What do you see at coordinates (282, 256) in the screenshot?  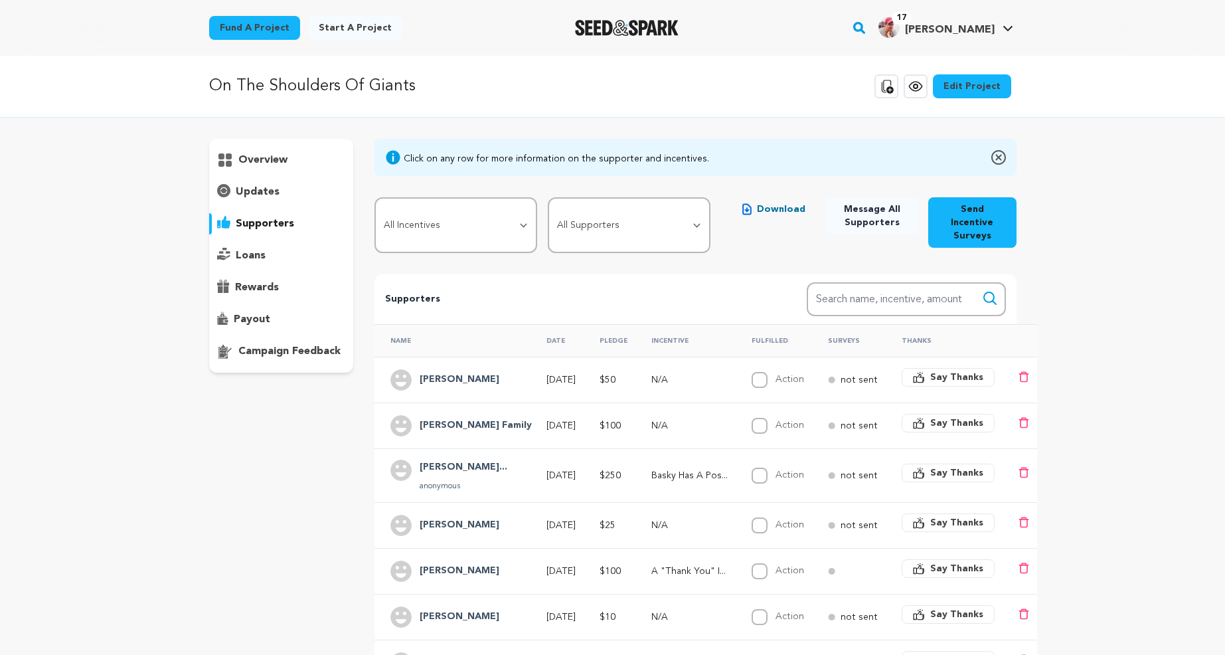 I see `button: loans` at bounding box center [282, 256].